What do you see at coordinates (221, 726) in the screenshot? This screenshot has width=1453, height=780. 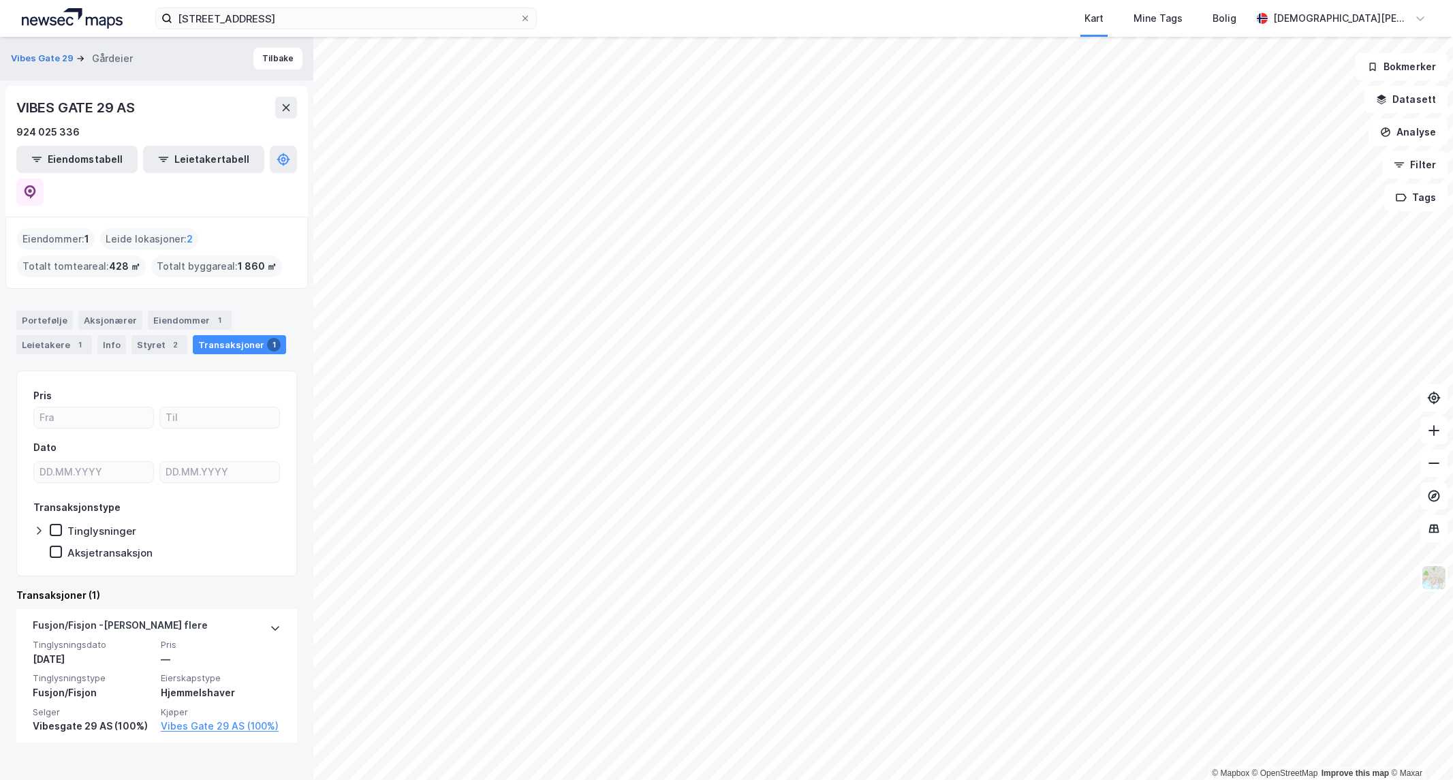 I see `a: Vibes Gate 29 AS (100%)` at bounding box center [221, 726].